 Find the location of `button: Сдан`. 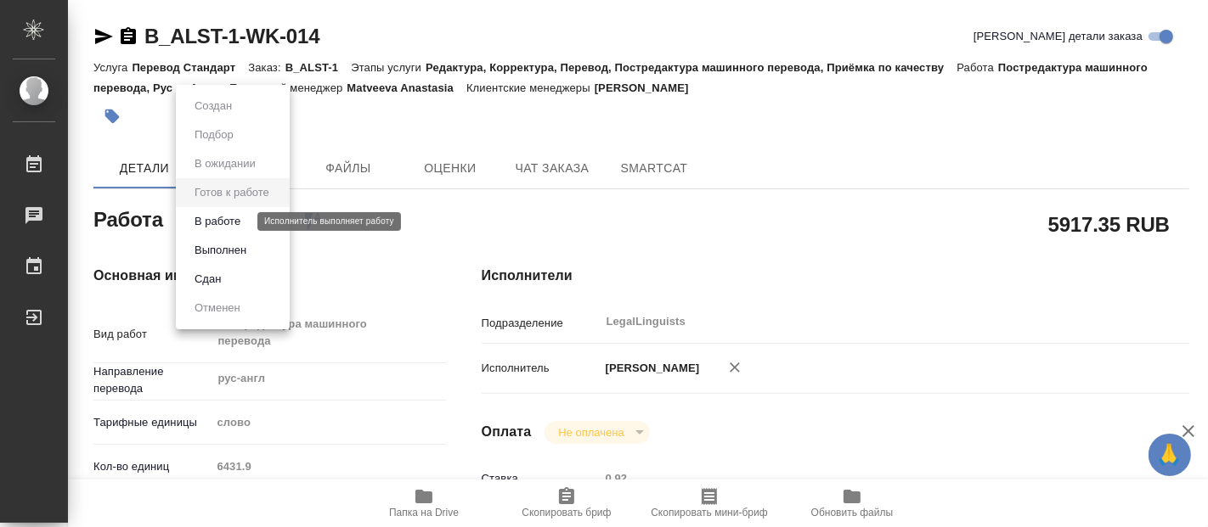

button: Сдан is located at coordinates (207, 279).